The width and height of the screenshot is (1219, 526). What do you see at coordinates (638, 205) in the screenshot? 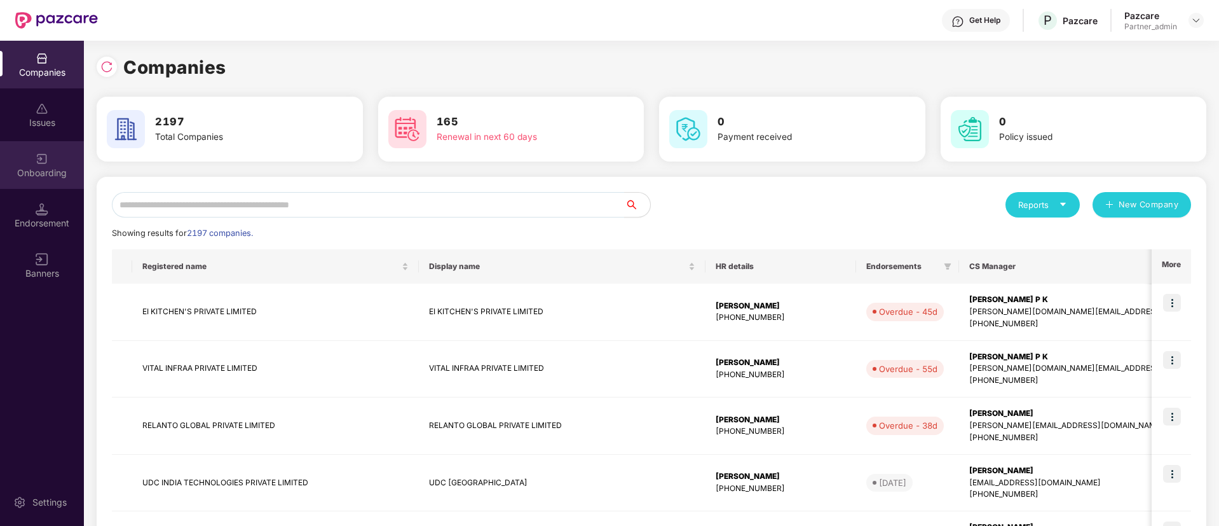
I see `button: search` at bounding box center [638, 205].